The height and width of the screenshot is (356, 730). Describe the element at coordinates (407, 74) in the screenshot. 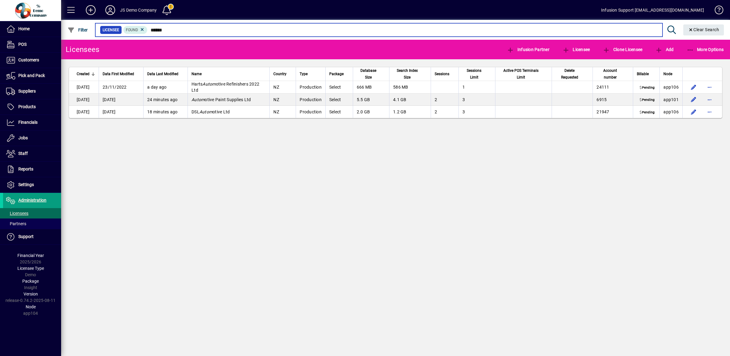

I see `span: Search Index Size` at that location.